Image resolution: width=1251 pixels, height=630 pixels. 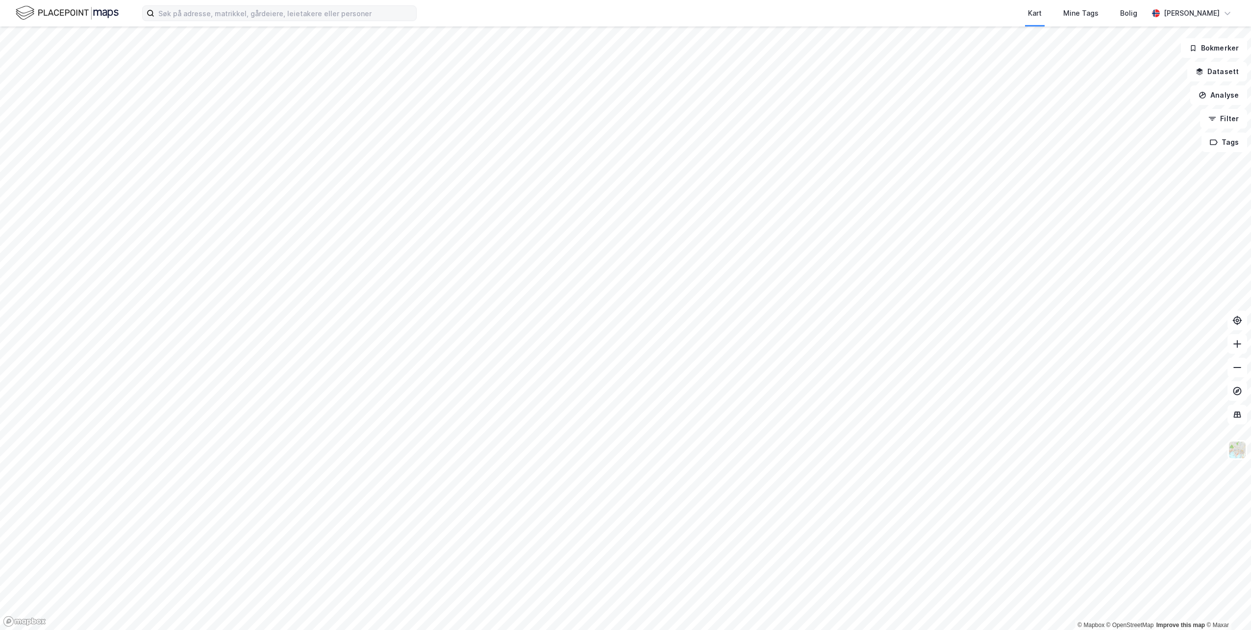 What do you see at coordinates (25, 621) in the screenshot?
I see `a: Mapbox homepage` at bounding box center [25, 621].